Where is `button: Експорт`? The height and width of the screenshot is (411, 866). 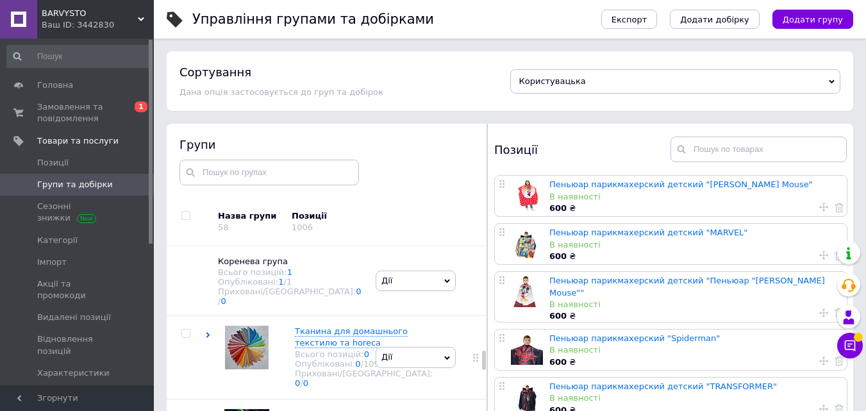 button: Експорт is located at coordinates (629, 19).